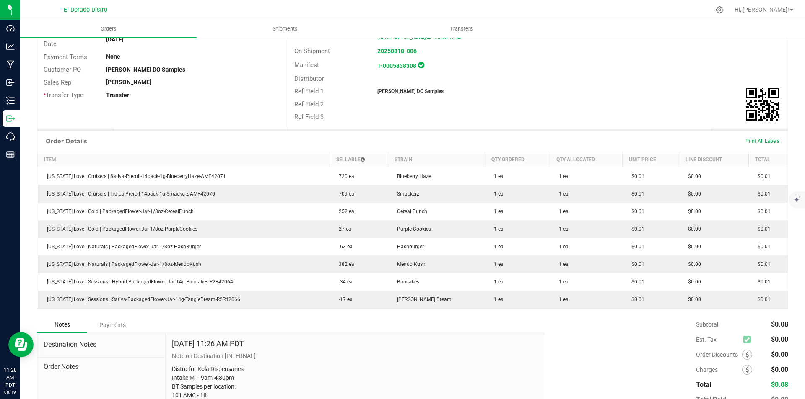 This screenshot has height=399, width=805. Describe the element at coordinates (396, 66) in the screenshot. I see `a: T-0005838308` at that location.